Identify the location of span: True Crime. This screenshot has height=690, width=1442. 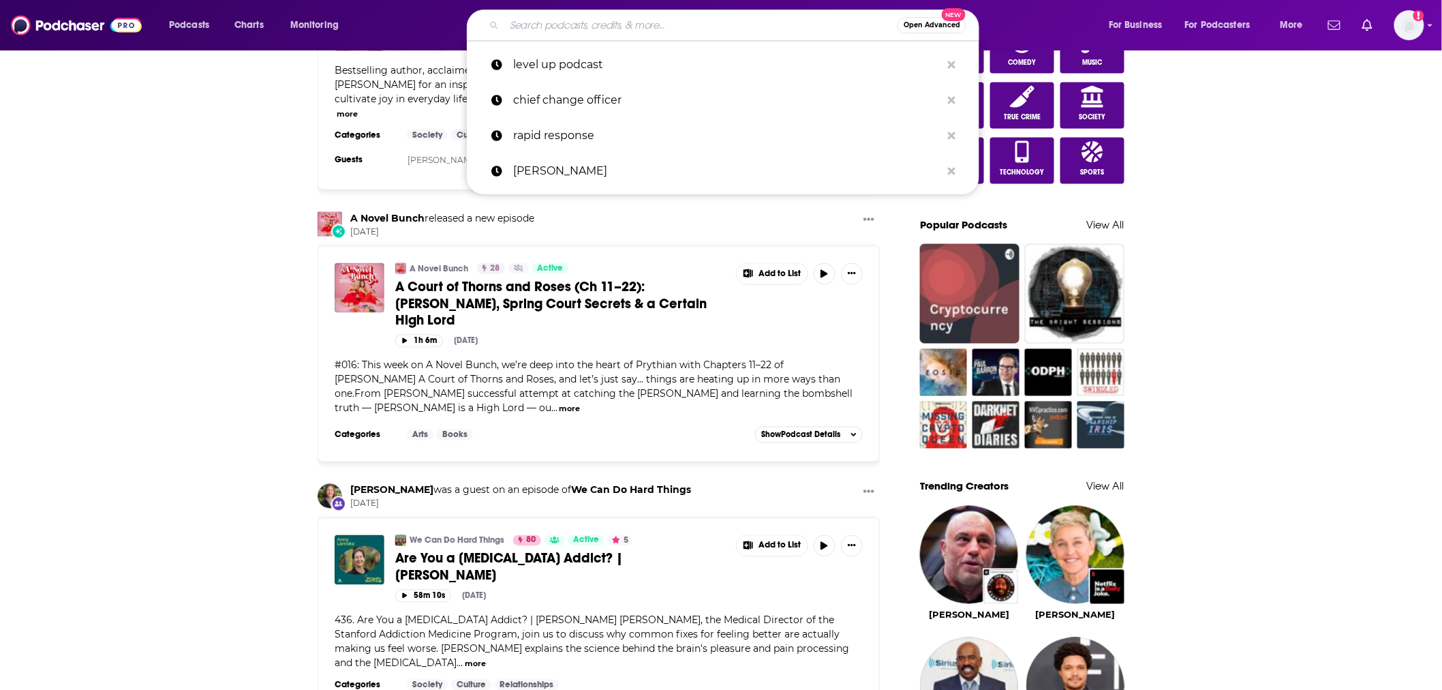
(1022, 117).